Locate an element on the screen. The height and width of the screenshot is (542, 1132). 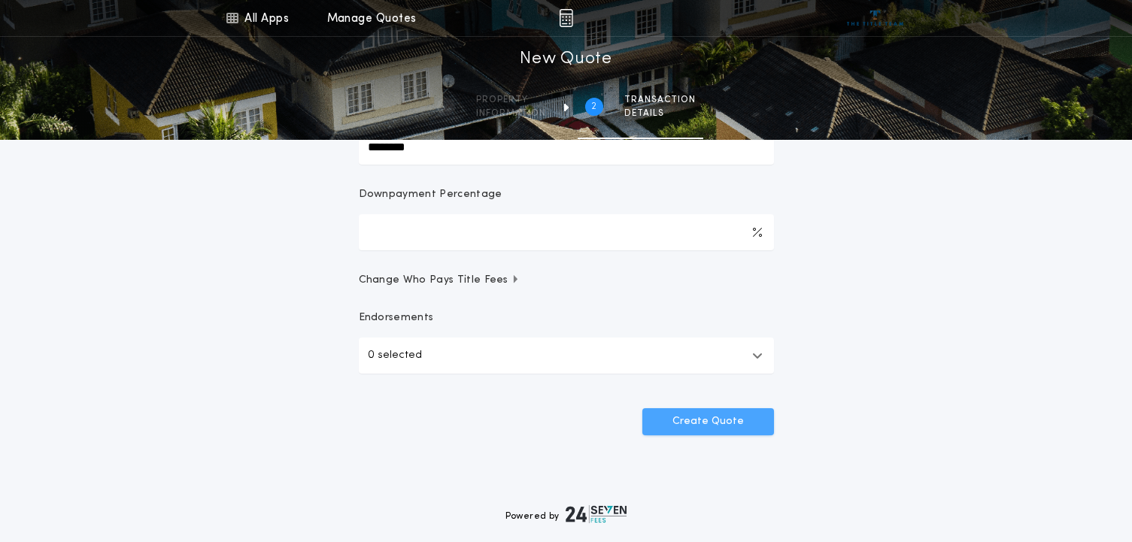
span: Transaction is located at coordinates (659, 100).